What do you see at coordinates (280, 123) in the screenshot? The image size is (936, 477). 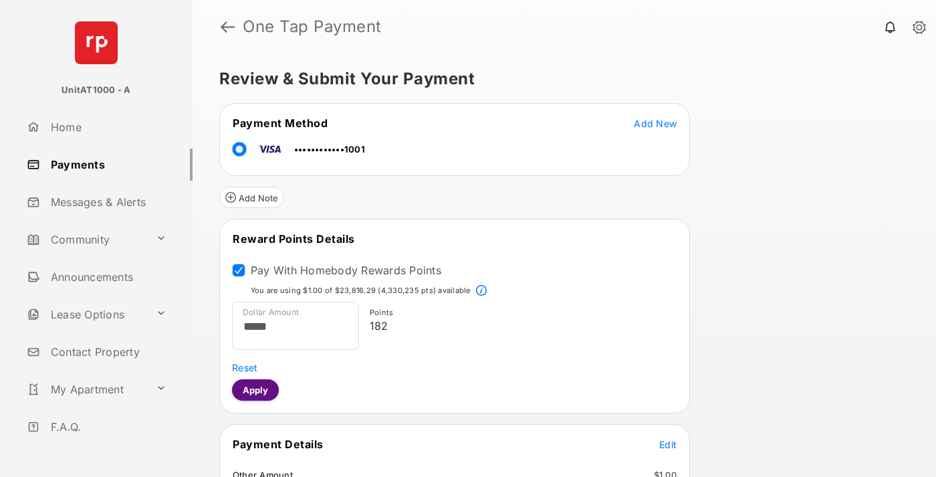 I see `span: Payment Method` at bounding box center [280, 123].